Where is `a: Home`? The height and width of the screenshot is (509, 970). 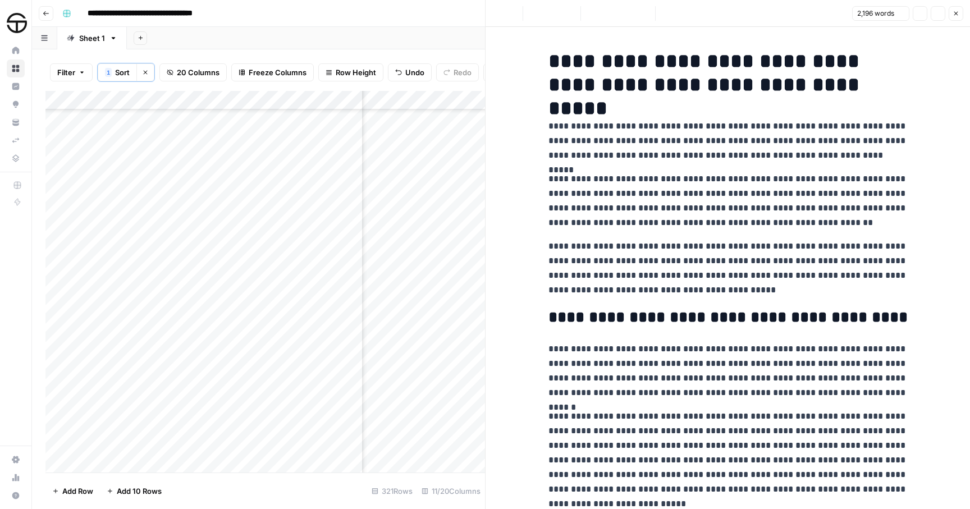 a: Home is located at coordinates (16, 51).